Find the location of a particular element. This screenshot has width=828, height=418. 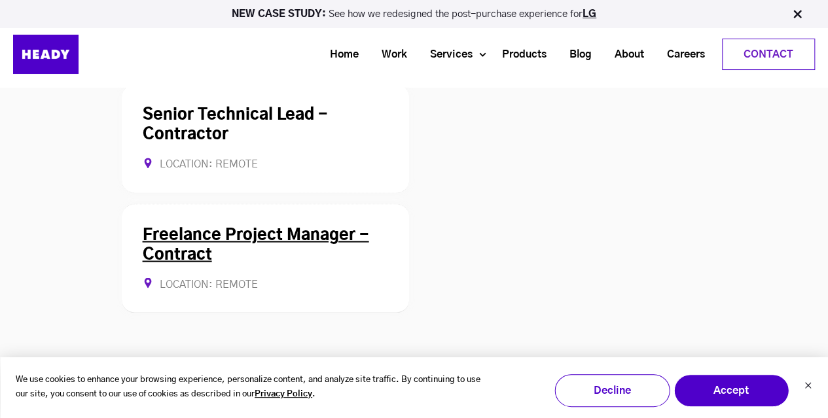

img: Close Bar is located at coordinates (797, 14).